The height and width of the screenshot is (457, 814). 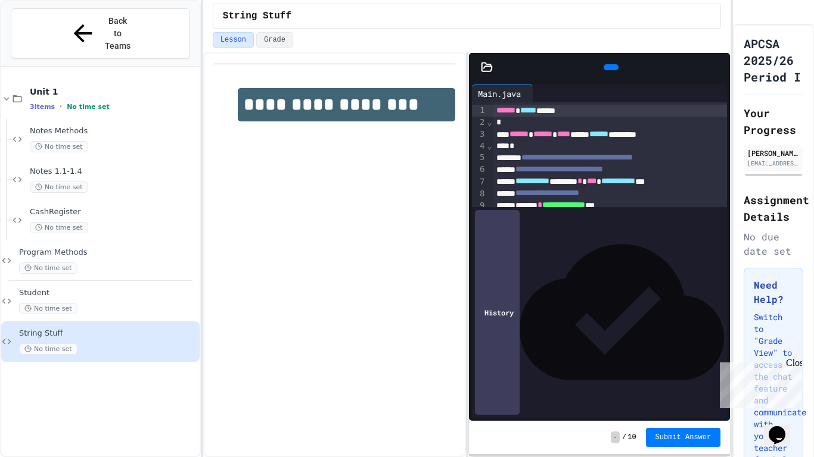 I want to click on span: Program Methods, so click(x=108, y=253).